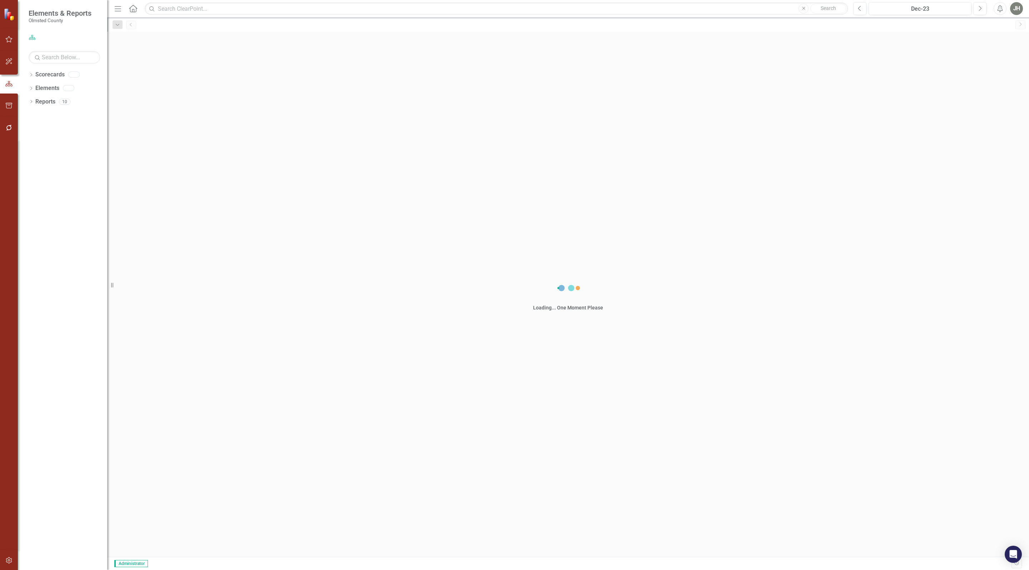 The image size is (1029, 570). What do you see at coordinates (50, 75) in the screenshot?
I see `a: Scorecards` at bounding box center [50, 75].